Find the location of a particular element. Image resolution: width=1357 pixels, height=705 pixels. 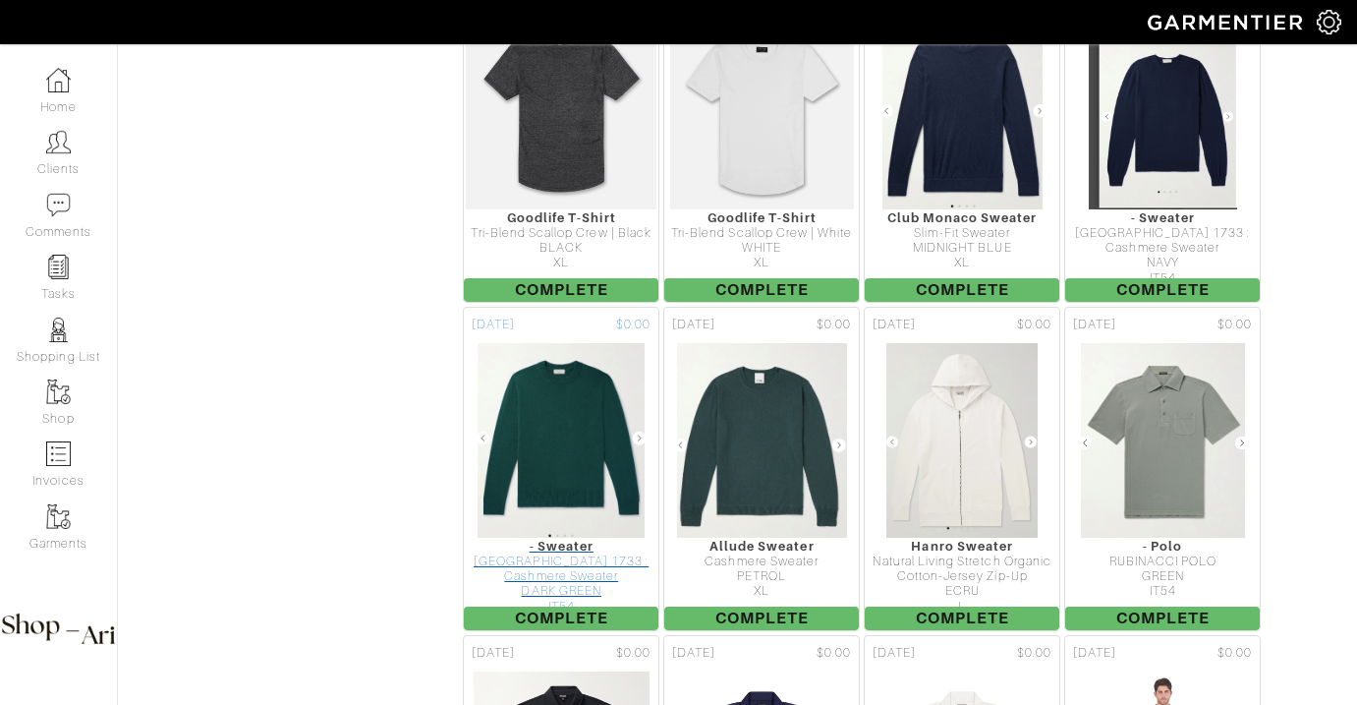

img: TLJYnC8B3dWtwSpxAA7HiLMs is located at coordinates (561, 112).